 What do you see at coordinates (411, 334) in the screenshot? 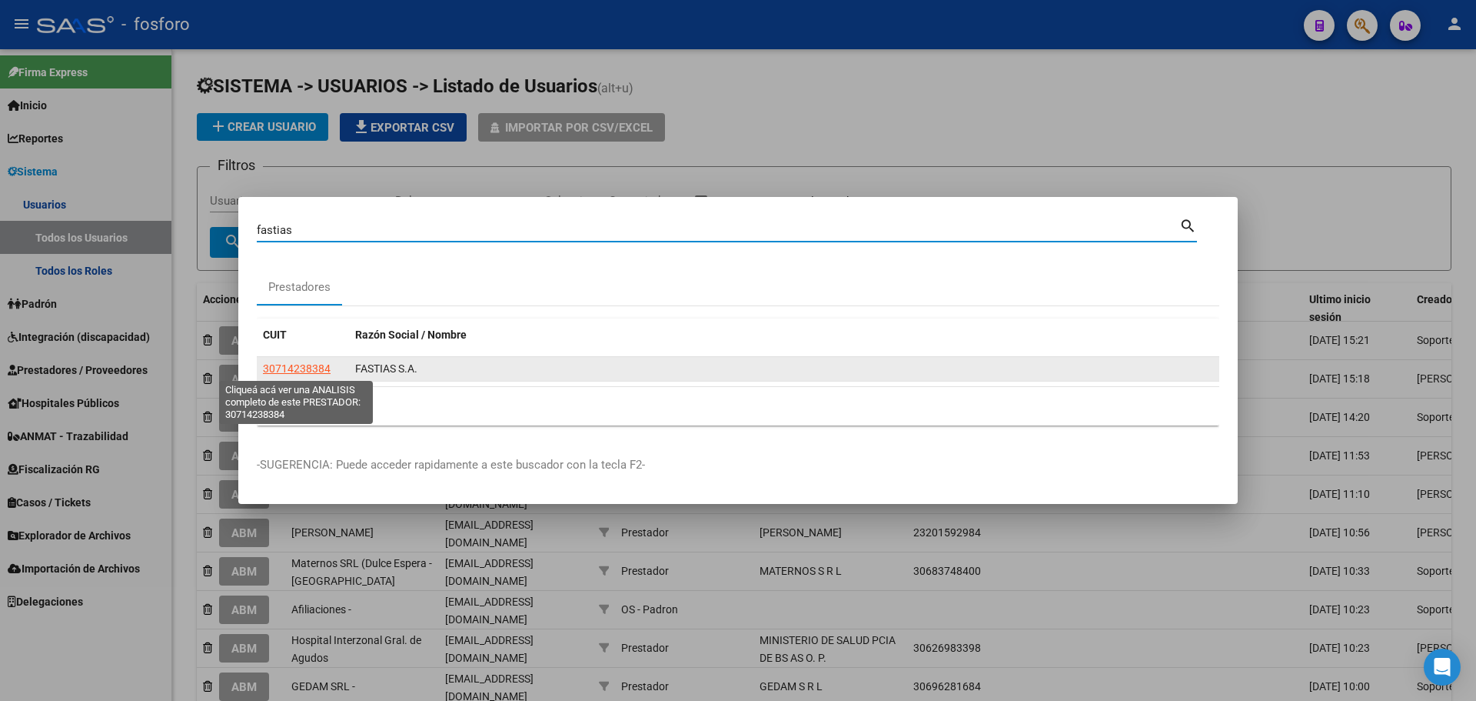
I see `span: Razón Social / Nombre` at bounding box center [411, 334].